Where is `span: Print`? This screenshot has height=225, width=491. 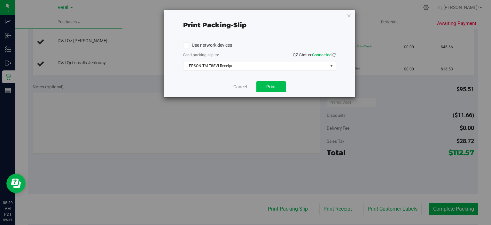
span: Print is located at coordinates (271, 87).